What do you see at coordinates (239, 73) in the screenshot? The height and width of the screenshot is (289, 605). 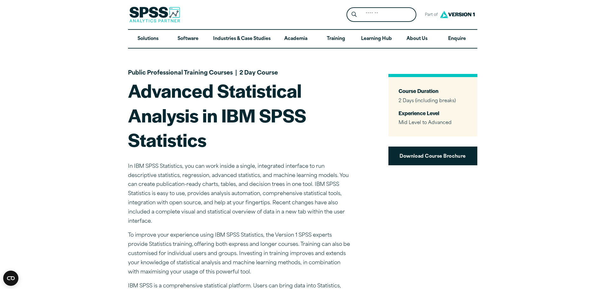 I see `p: Public Professional Training Courses 2 Day Course` at bounding box center [239, 73].